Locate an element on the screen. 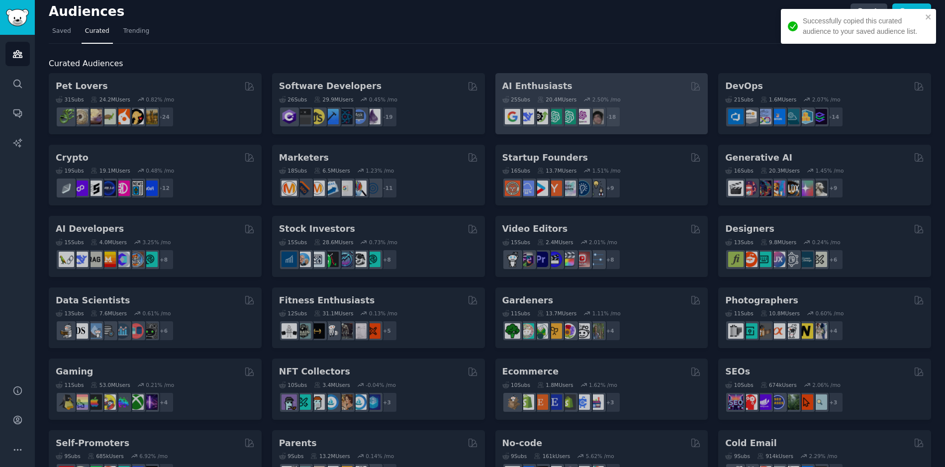  span: Curated Audiences is located at coordinates (86, 64).